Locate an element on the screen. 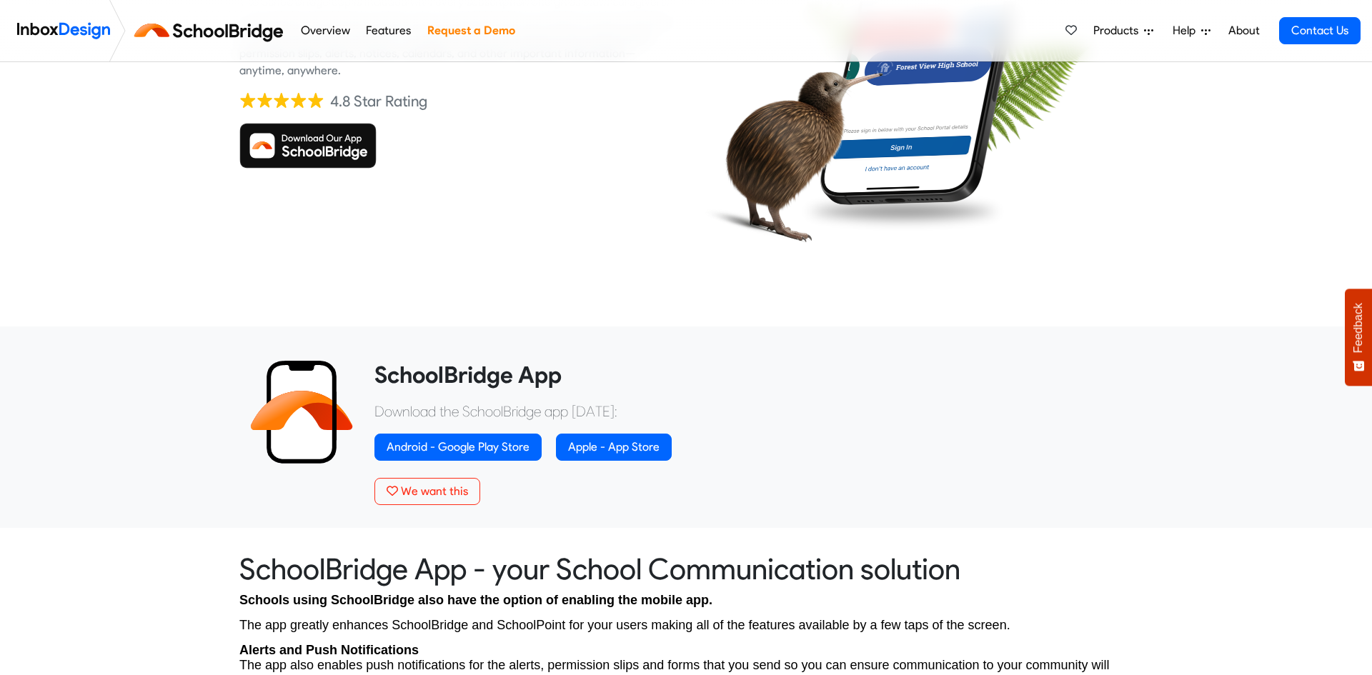 This screenshot has width=1372, height=675. a: Features is located at coordinates (389, 31).